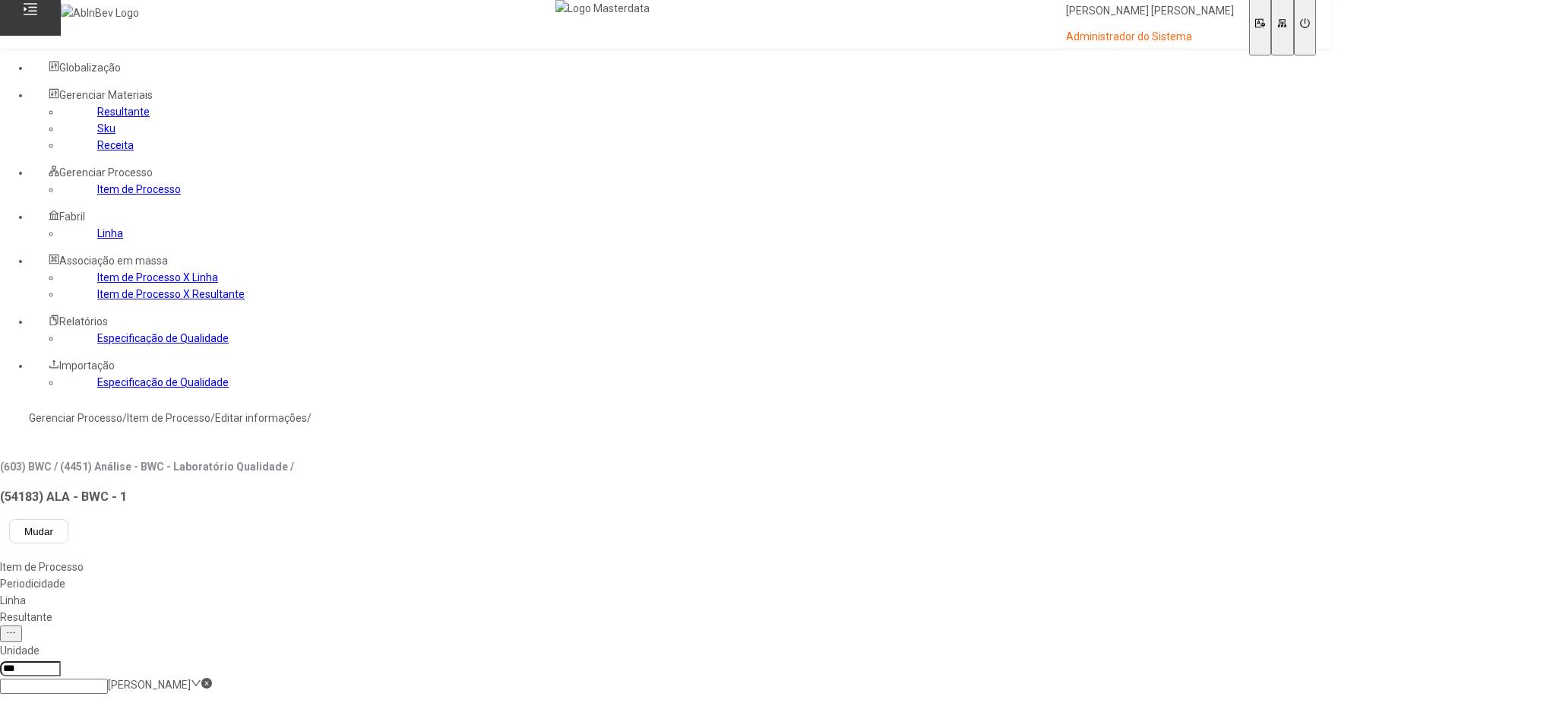 Image resolution: width=1550 pixels, height=703 pixels. What do you see at coordinates (90, 68) in the screenshot?
I see `span: Globalização` at bounding box center [90, 68].